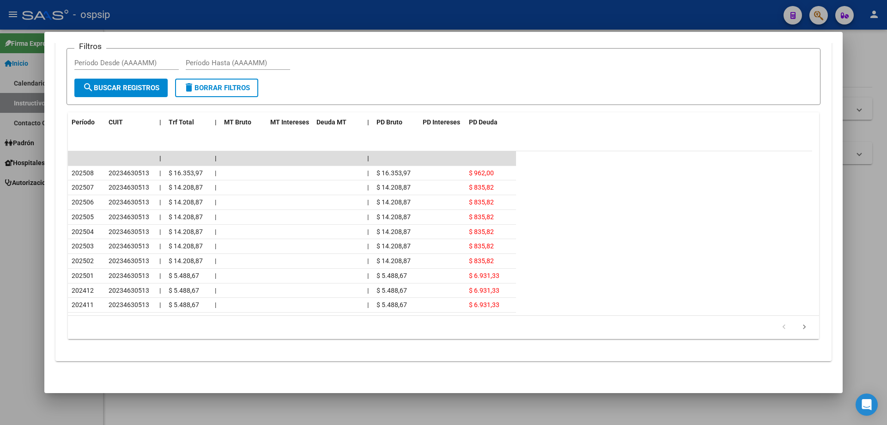  What do you see at coordinates (217, 88) in the screenshot?
I see `button: Borrar Filtros` at bounding box center [217, 88].